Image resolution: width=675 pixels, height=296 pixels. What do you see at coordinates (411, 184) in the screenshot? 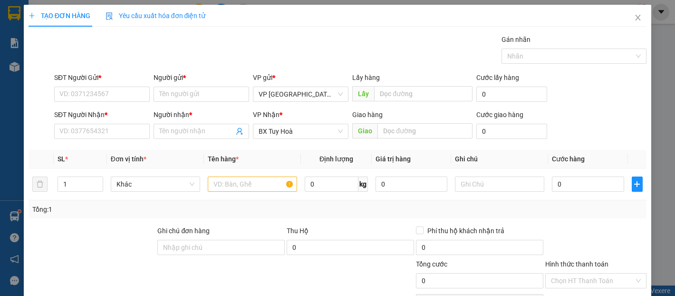
I see `input: 0` at bounding box center [411, 184].